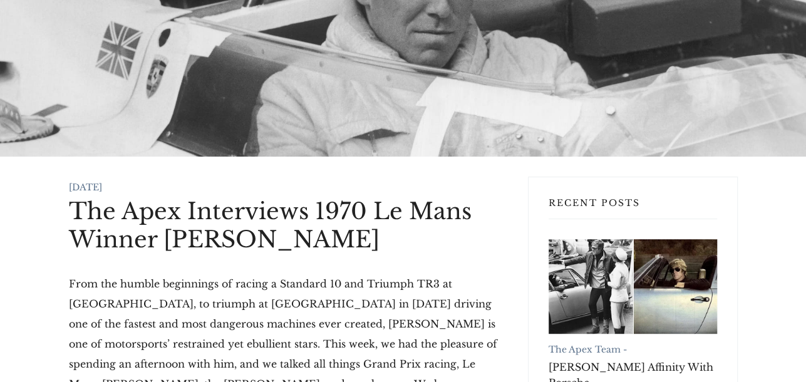 The image size is (806, 382). Describe the element at coordinates (632, 286) in the screenshot. I see `a: Robert Redford's Affinity With Porsche` at that location.